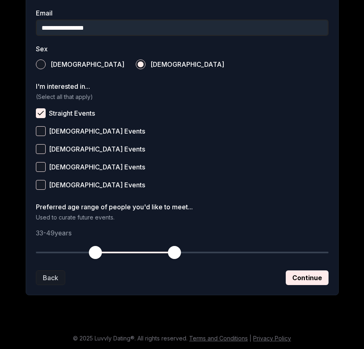 Image resolution: width=364 pixels, height=349 pixels. I want to click on span: Straight Events, so click(72, 113).